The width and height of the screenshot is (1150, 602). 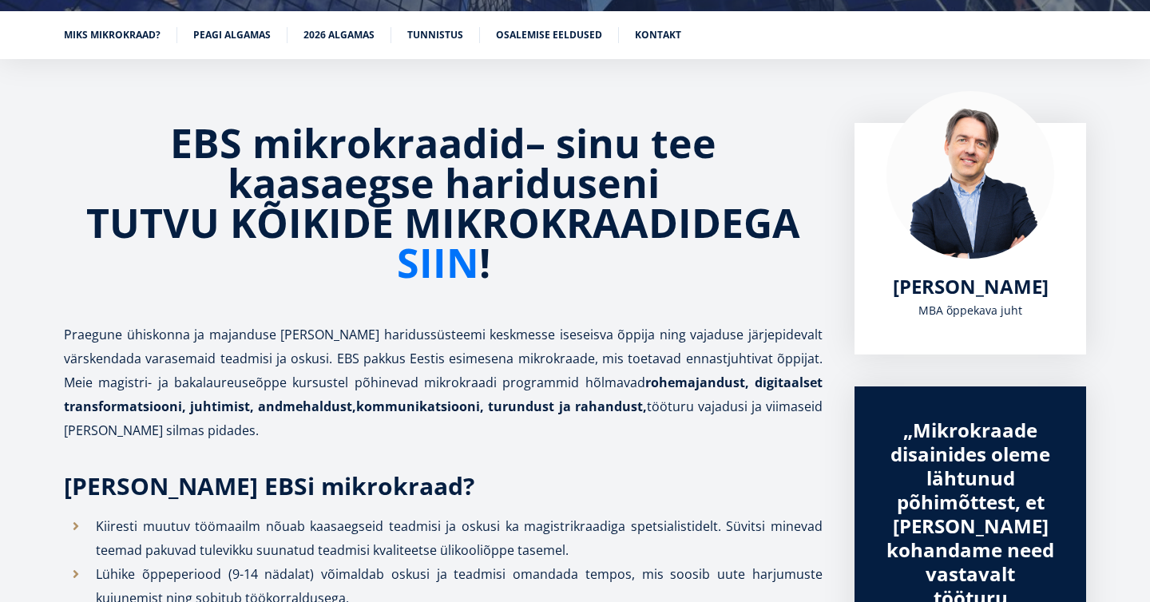 What do you see at coordinates (658, 35) in the screenshot?
I see `a: Kontakt` at bounding box center [658, 35].